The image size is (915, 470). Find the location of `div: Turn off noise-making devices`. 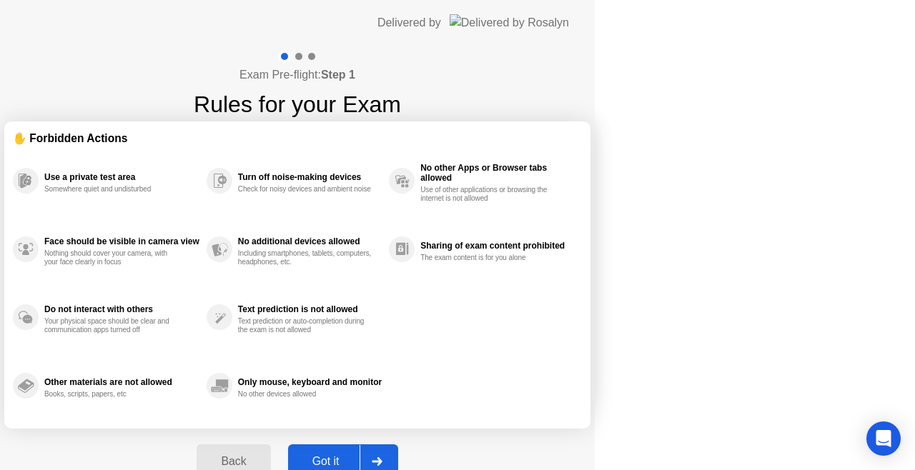

div: Turn off noise-making devices is located at coordinates (309, 177).